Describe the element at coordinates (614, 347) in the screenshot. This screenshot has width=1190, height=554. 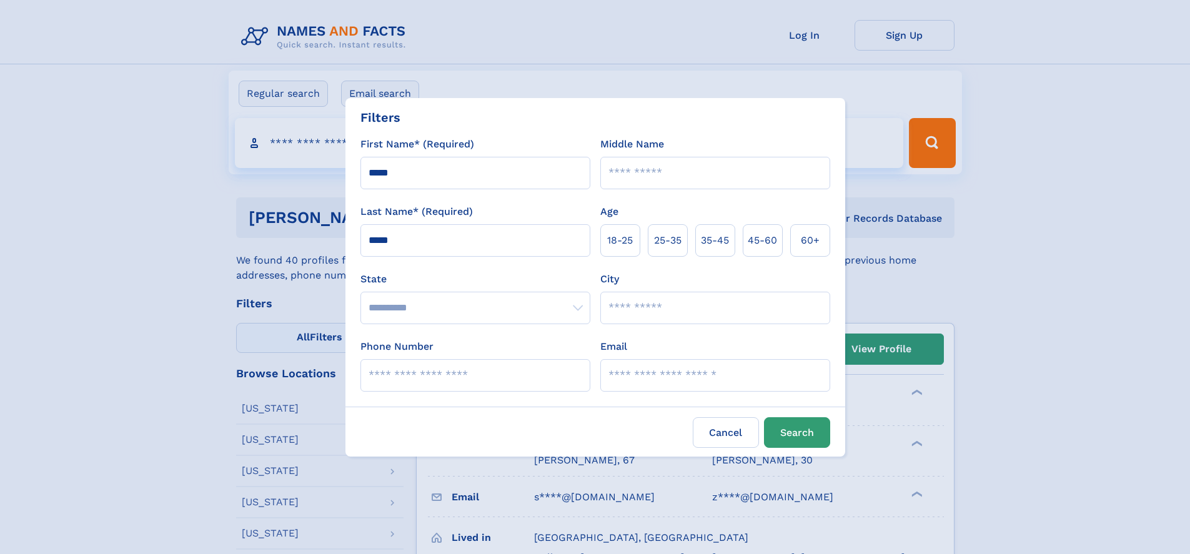
I see `label: Email` at that location.